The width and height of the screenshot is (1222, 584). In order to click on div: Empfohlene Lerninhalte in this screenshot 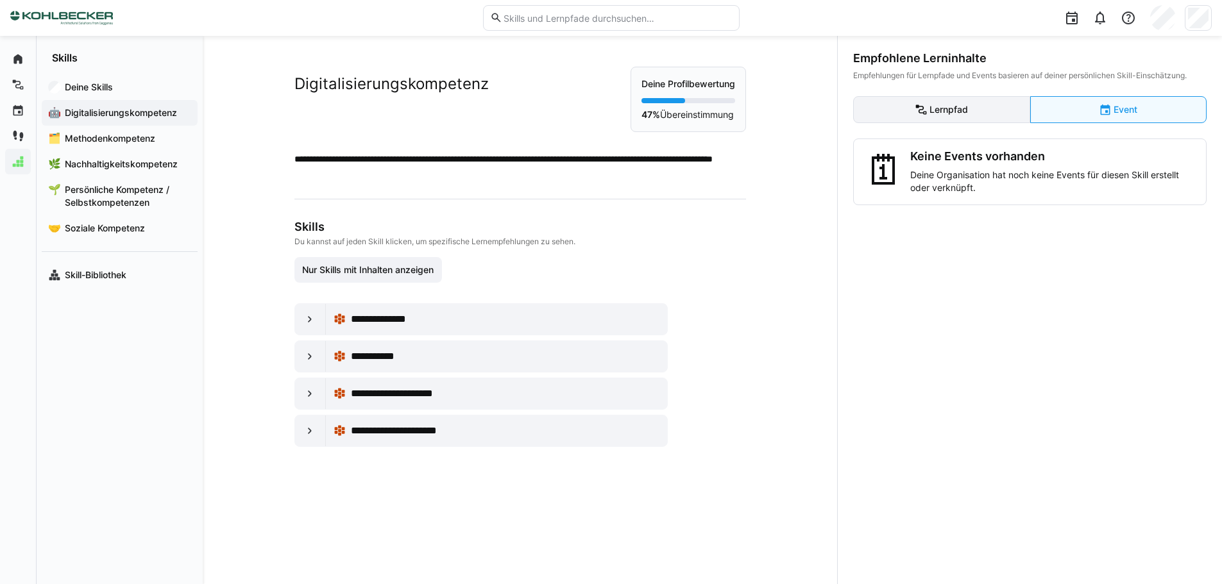, I will do `click(1029, 58)`.